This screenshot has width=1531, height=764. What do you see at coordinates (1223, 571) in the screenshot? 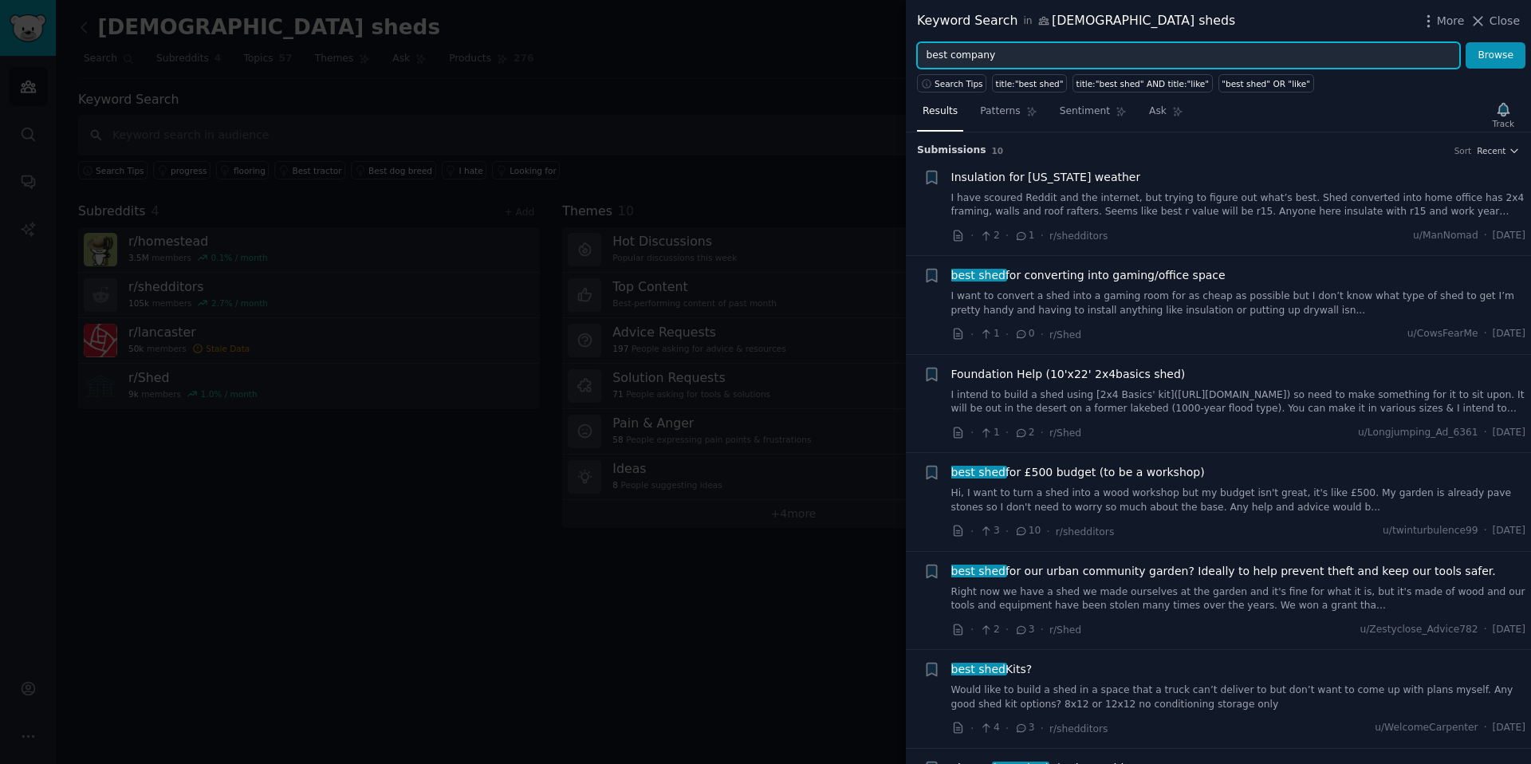
I see `span: for our urban community garden? Ideally to help prevent theft and keep our tools safer.` at bounding box center [1223, 571].